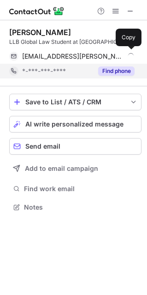 This screenshot has height=295, width=147. I want to click on span: AI write personalized message, so click(74, 124).